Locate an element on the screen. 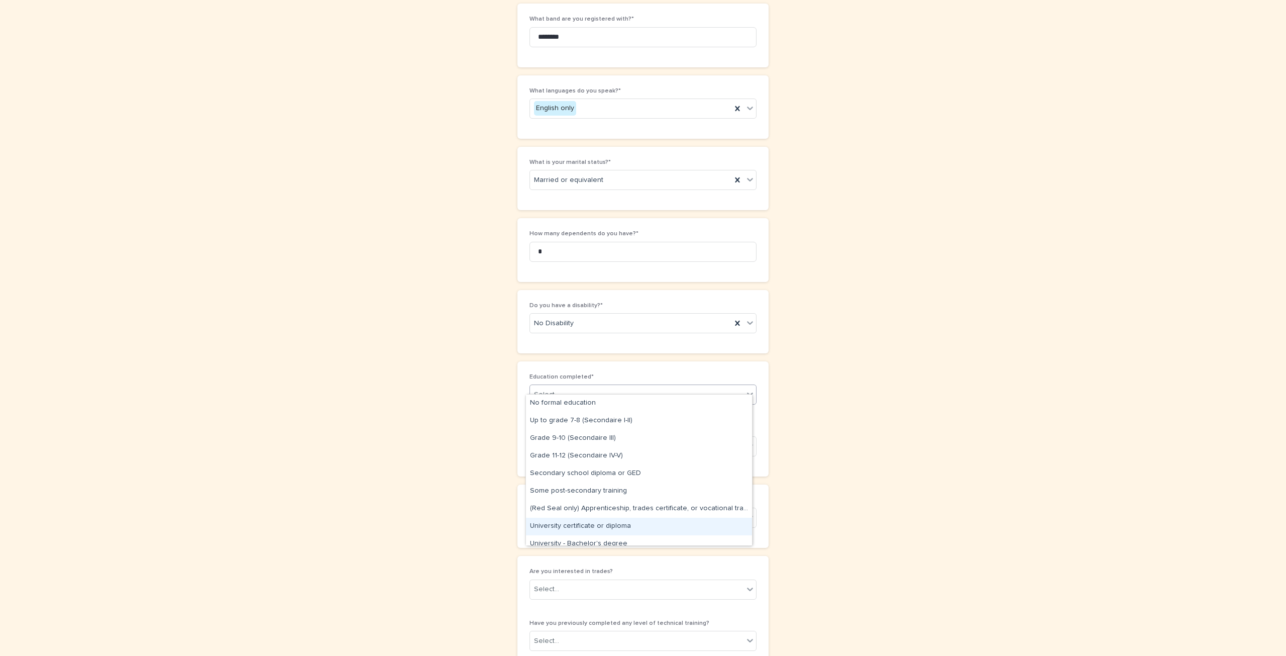 The image size is (1286, 656). div: University - Bachelor's degree is located at coordinates (639, 544).